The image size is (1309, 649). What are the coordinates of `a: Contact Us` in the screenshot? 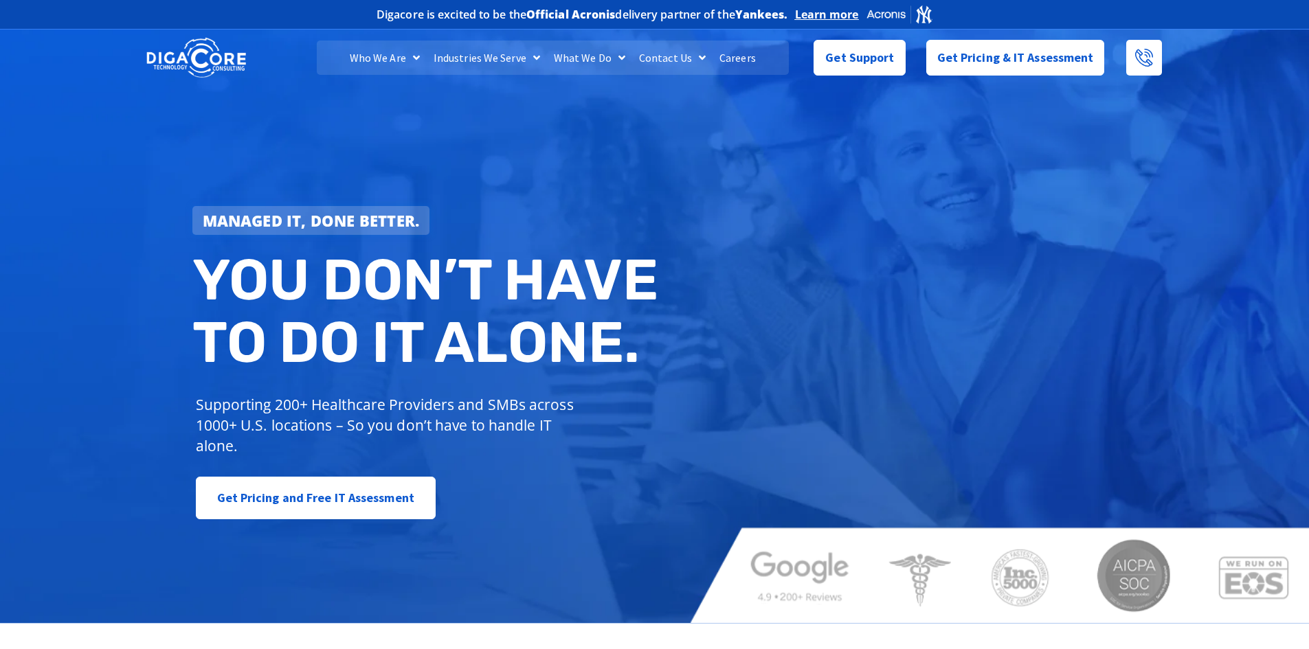 It's located at (672, 58).